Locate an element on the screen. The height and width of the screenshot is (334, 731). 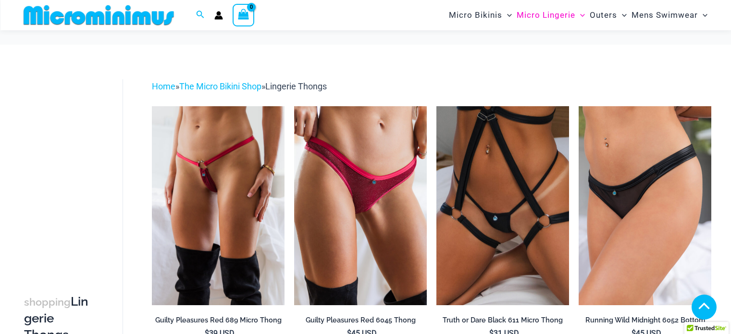
a: Running Wild Midnight 6052 Bottom 01Running Wild Midnight 1052 Top 6052 Bottom 05Running Wild Mid... is located at coordinates (645, 206).